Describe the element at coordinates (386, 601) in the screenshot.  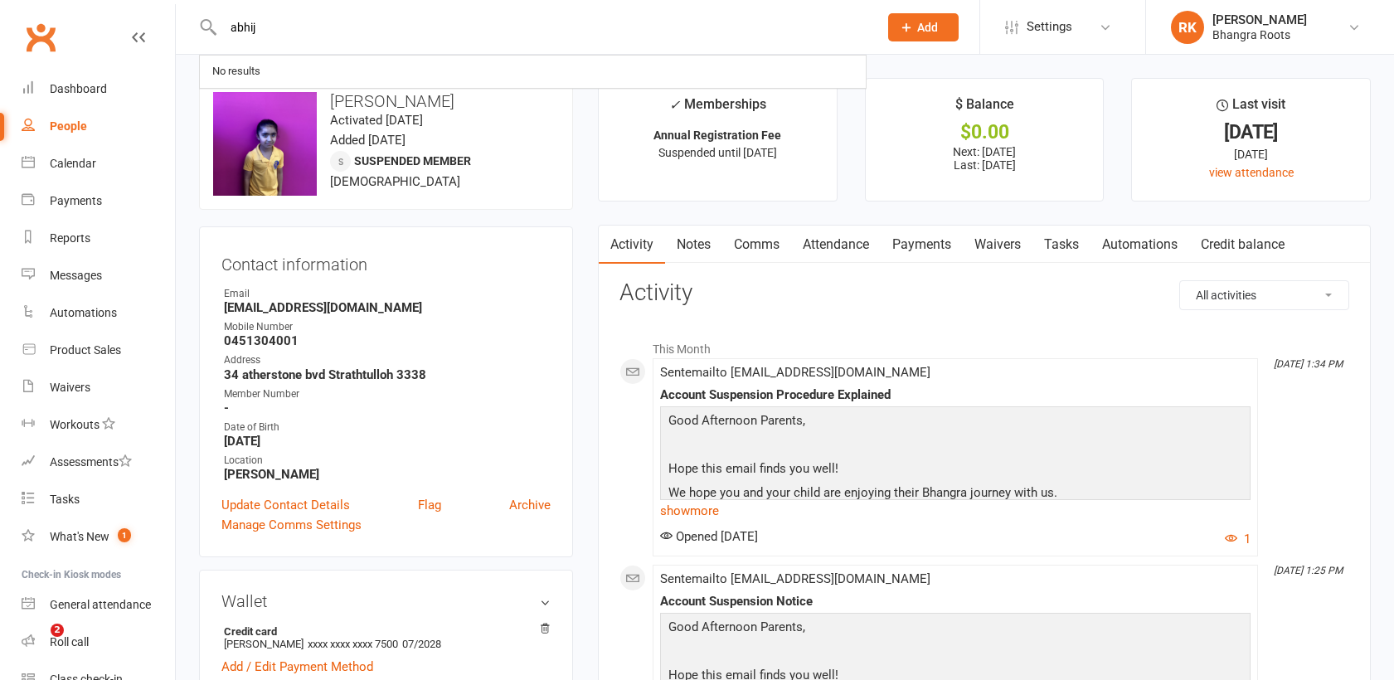
I see `h3: Wallet` at that location.